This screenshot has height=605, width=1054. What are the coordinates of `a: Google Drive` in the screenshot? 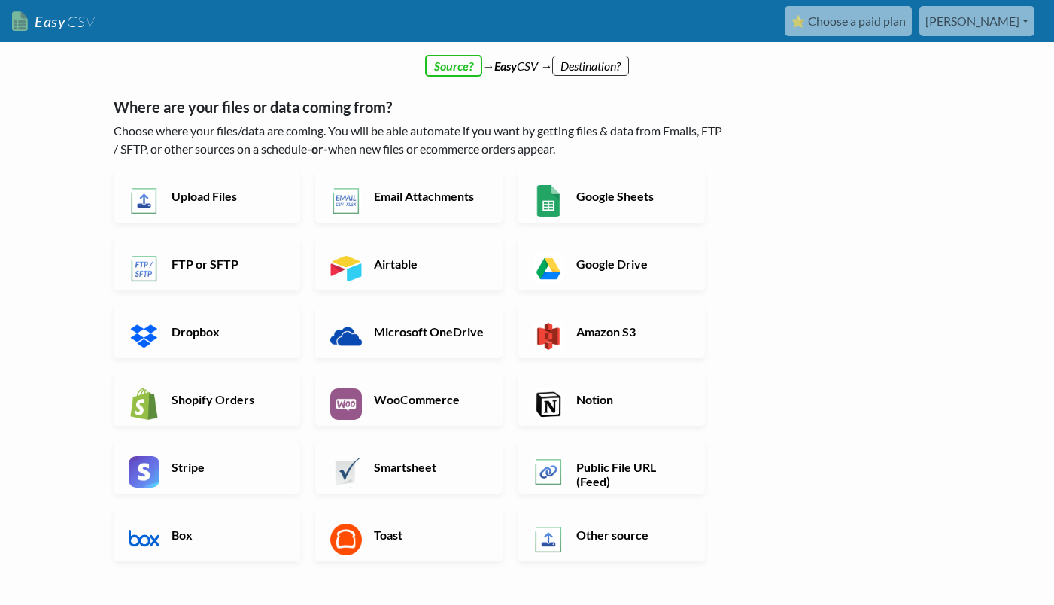 It's located at (611, 264).